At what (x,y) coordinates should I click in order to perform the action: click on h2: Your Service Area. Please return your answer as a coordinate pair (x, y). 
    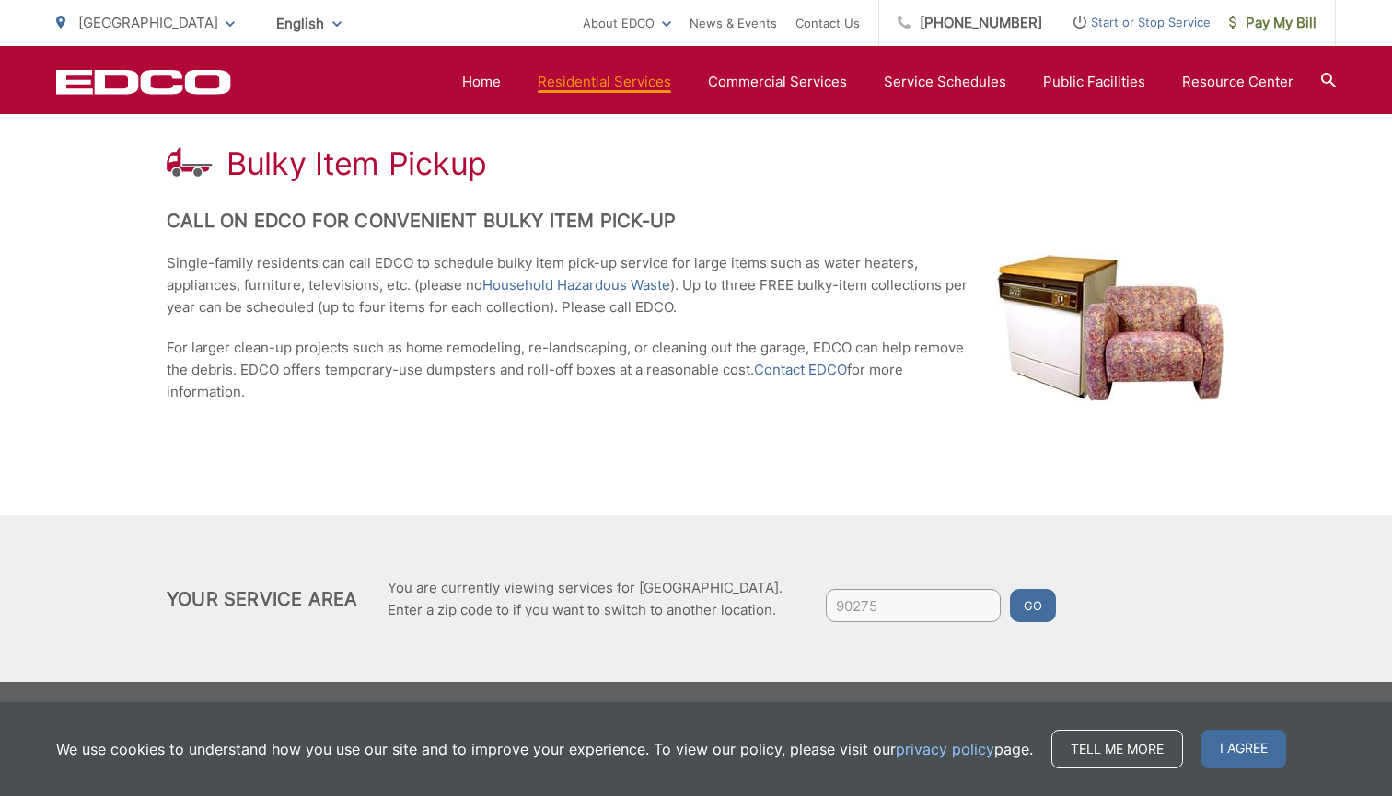
    Looking at the image, I should click on (261, 599).